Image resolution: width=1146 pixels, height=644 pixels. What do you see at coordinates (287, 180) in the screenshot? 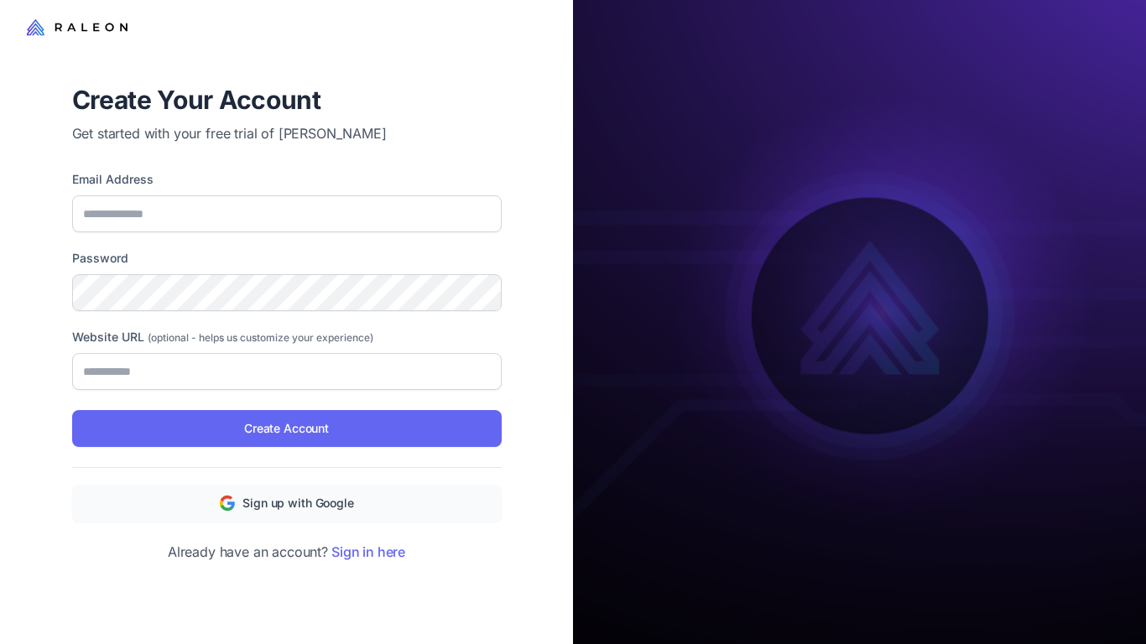
I see `label: Email Address` at bounding box center [287, 180].